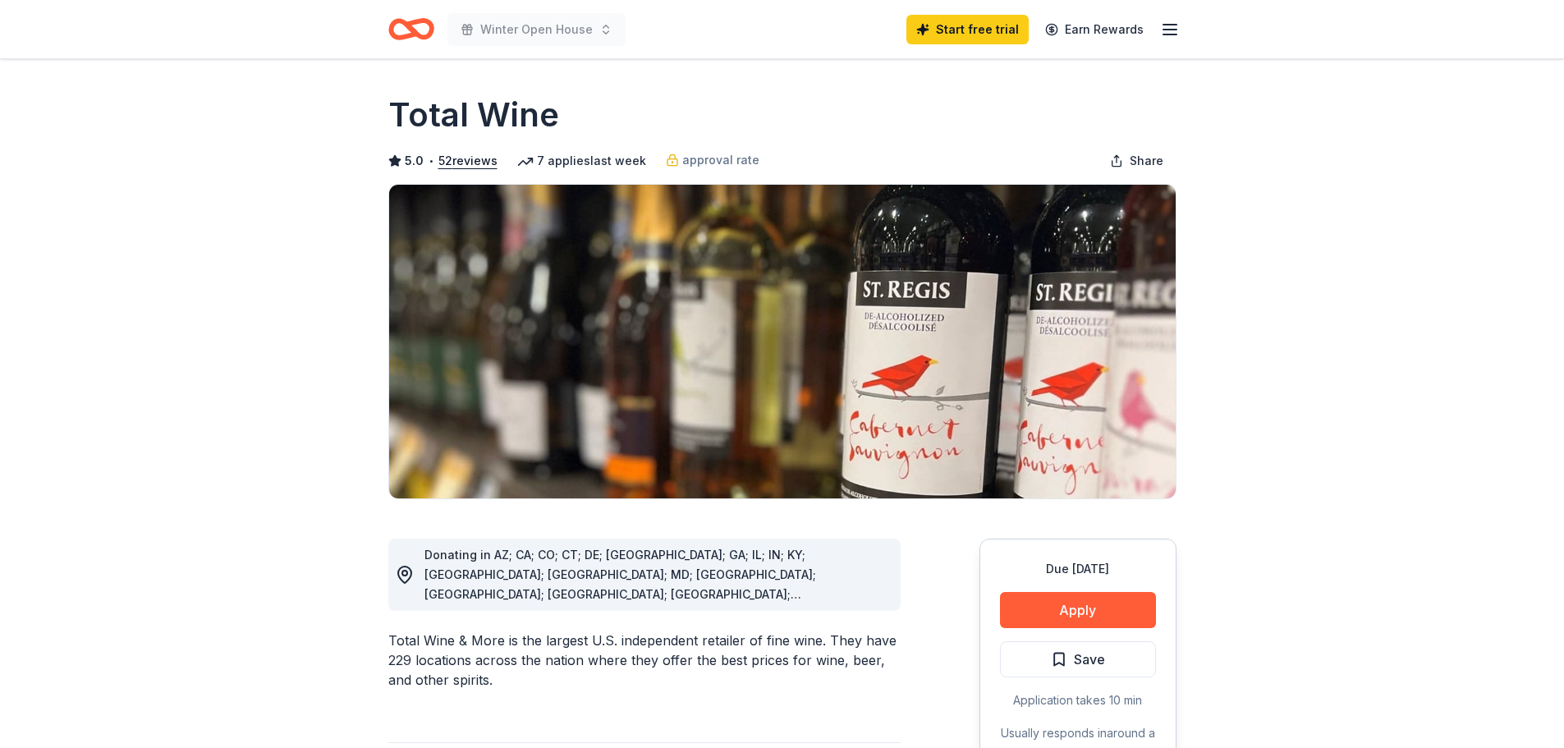 The image size is (1564, 748). I want to click on a: approval rate, so click(713, 160).